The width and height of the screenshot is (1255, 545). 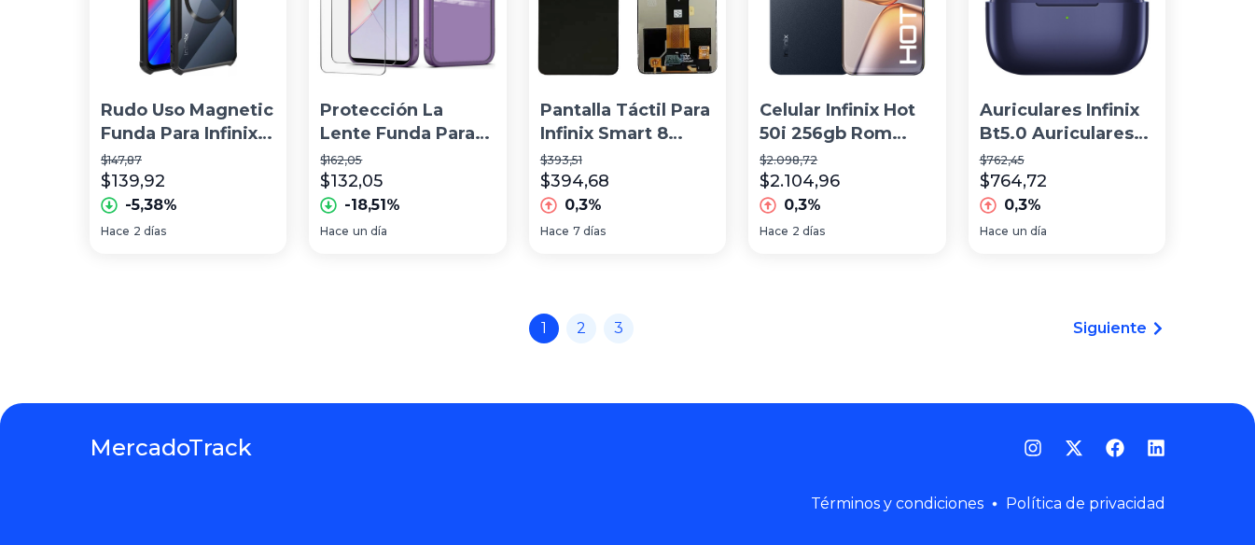 I want to click on font: $762,45, so click(x=1002, y=160).